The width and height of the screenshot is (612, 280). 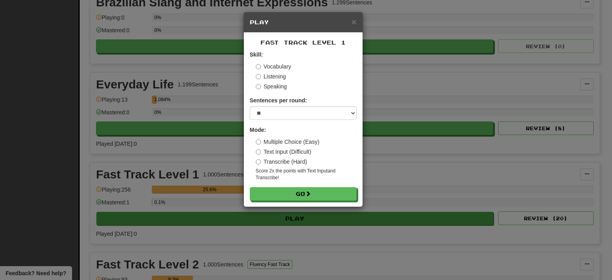 I want to click on h5: Play, so click(x=303, y=22).